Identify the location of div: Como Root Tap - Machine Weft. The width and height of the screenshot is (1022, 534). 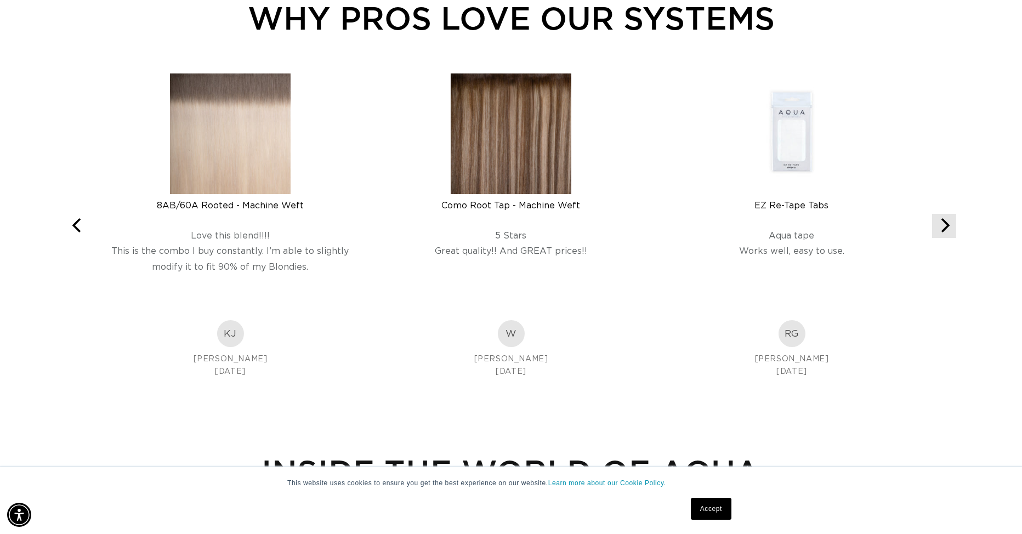
(511, 206).